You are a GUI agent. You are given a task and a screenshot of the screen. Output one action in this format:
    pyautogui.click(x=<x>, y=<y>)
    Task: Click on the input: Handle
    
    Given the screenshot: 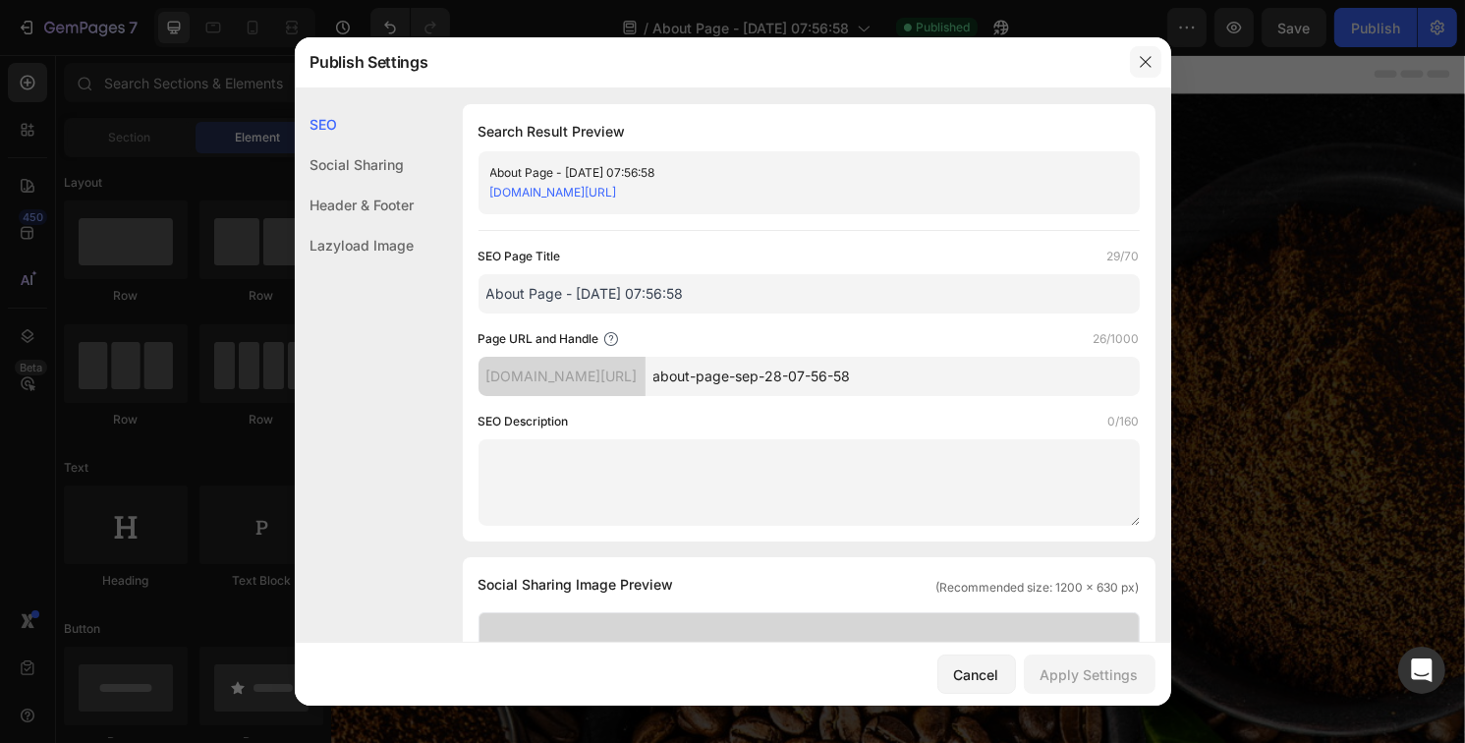 What is the action you would take?
    pyautogui.click(x=892, y=376)
    